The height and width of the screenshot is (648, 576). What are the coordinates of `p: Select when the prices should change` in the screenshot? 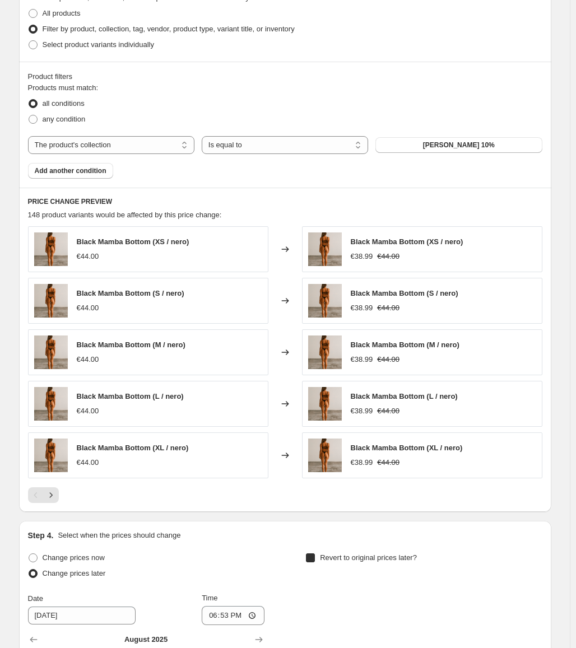 It's located at (119, 536).